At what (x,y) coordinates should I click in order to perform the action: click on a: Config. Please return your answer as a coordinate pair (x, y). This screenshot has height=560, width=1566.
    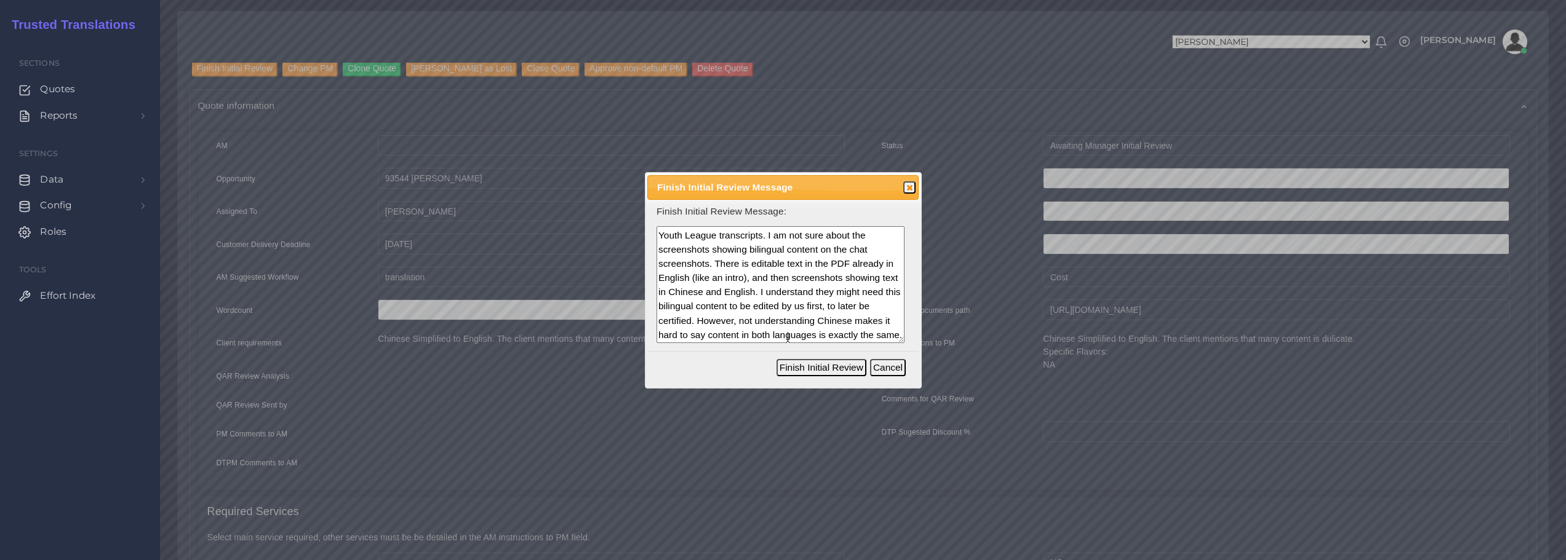
    Looking at the image, I should click on (80, 205).